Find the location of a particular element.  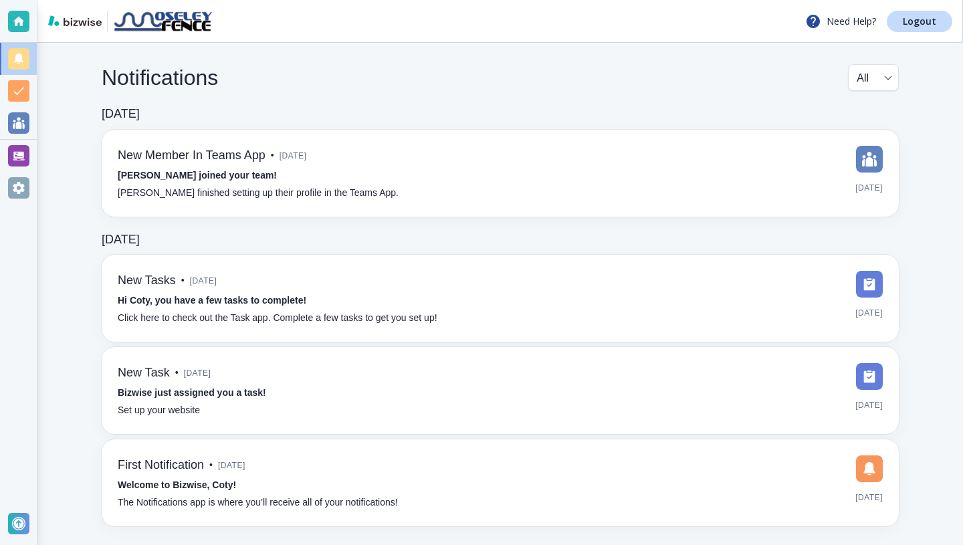

h6: New Tasks is located at coordinates (146, 281).